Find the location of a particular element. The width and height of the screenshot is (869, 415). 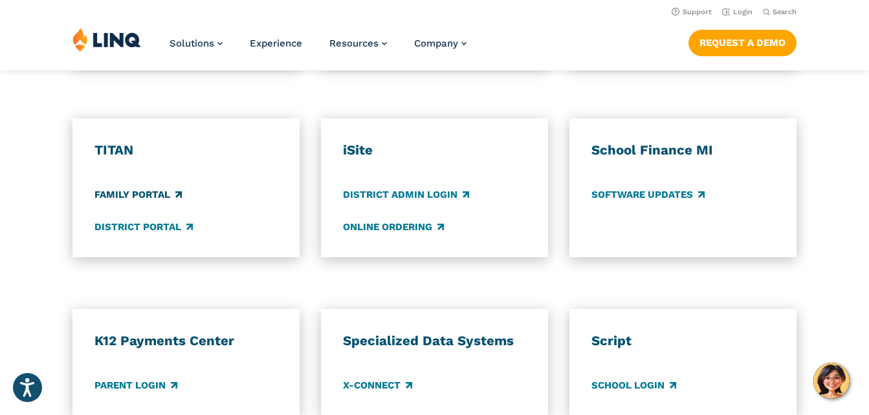

a: Support is located at coordinates (692, 12).